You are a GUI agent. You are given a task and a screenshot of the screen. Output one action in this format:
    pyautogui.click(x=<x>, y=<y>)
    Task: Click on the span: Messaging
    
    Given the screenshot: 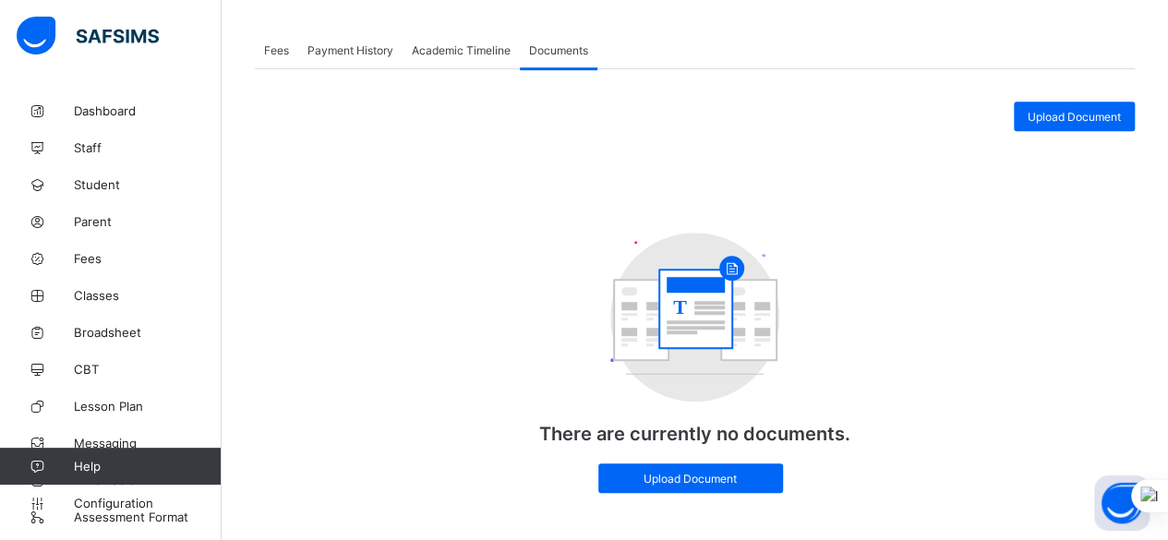 What is the action you would take?
    pyautogui.click(x=148, y=443)
    